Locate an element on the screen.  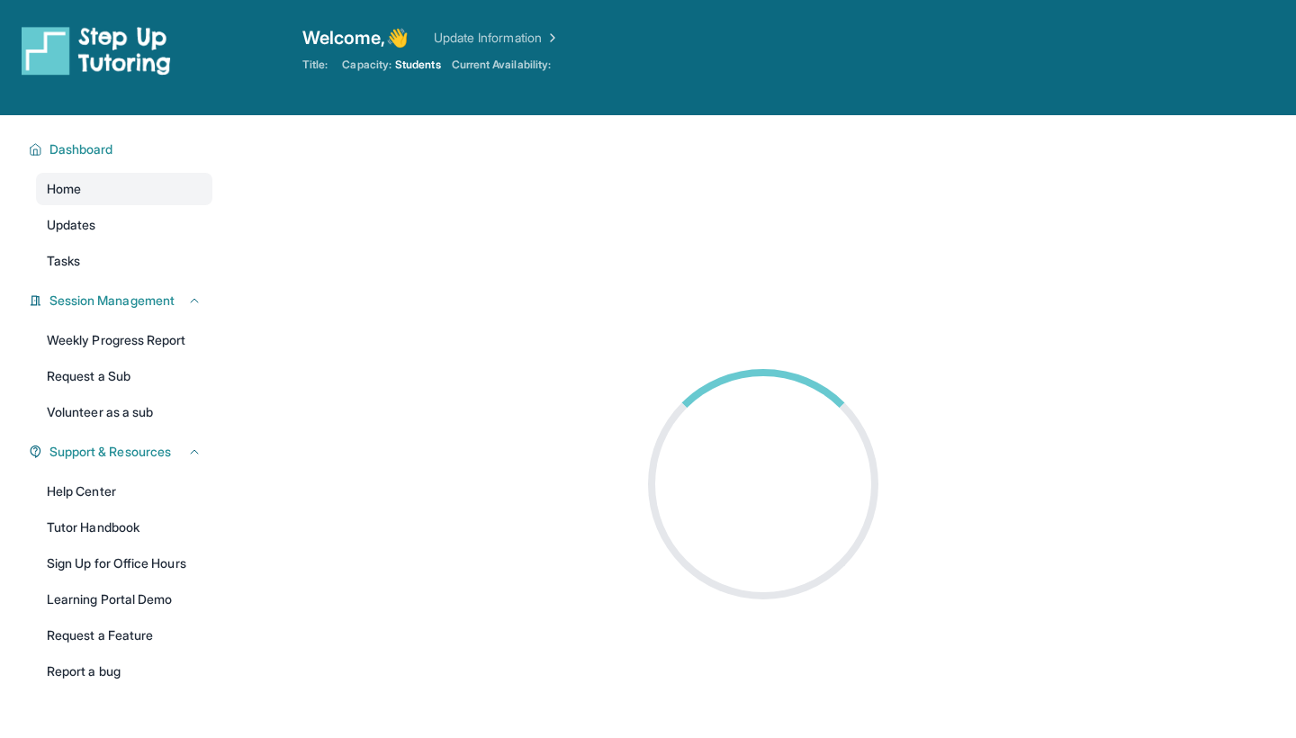
button: Support & Resources is located at coordinates (122, 452).